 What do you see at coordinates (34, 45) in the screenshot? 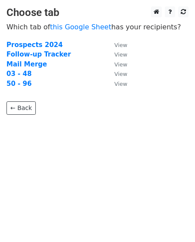
I see `a: Prospects 2024` at bounding box center [34, 45].